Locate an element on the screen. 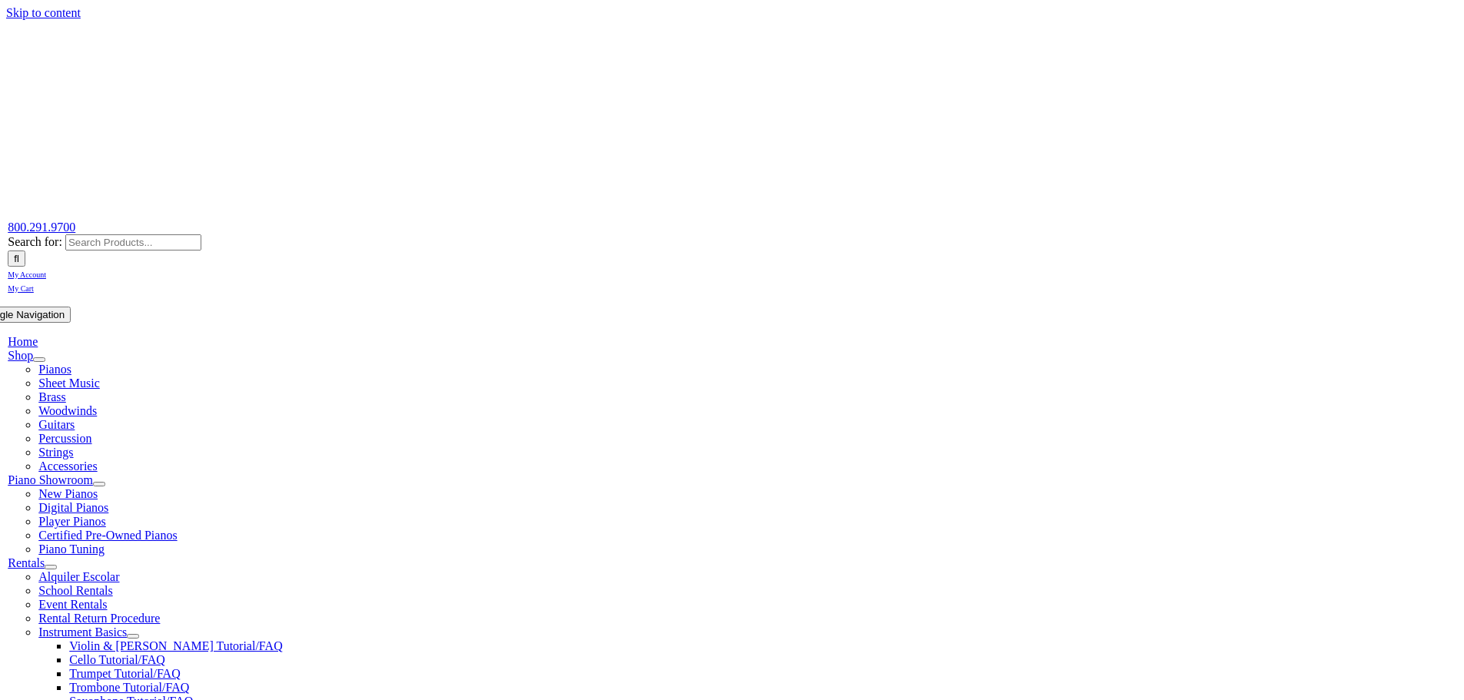  span: Instrument Basics is located at coordinates (82, 632).